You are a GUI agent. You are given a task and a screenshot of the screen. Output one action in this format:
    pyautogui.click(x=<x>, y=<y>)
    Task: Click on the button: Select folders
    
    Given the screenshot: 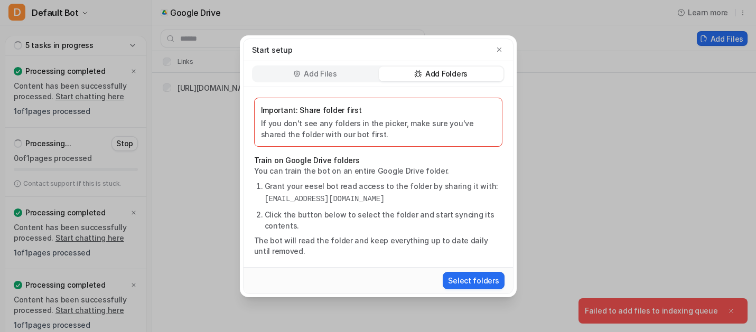 What is the action you would take?
    pyautogui.click(x=473, y=281)
    